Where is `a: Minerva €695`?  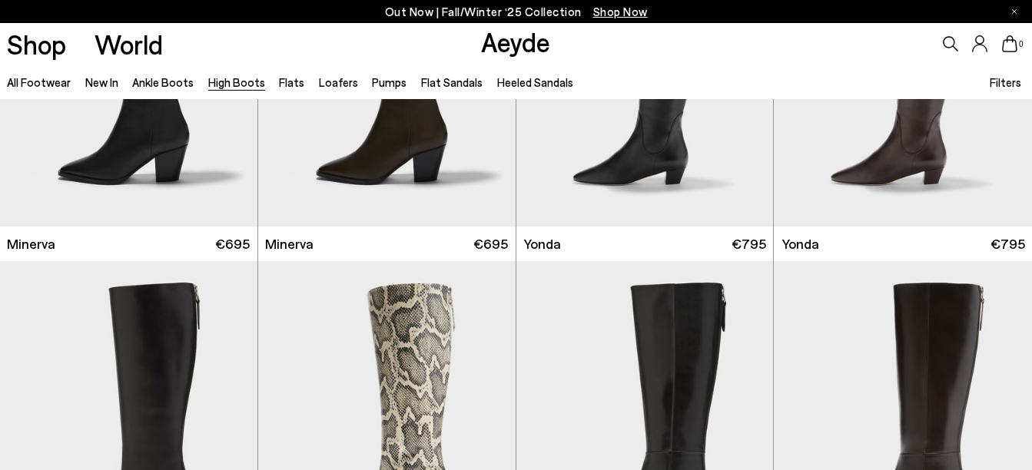
a: Minerva €695 is located at coordinates (386, 244).